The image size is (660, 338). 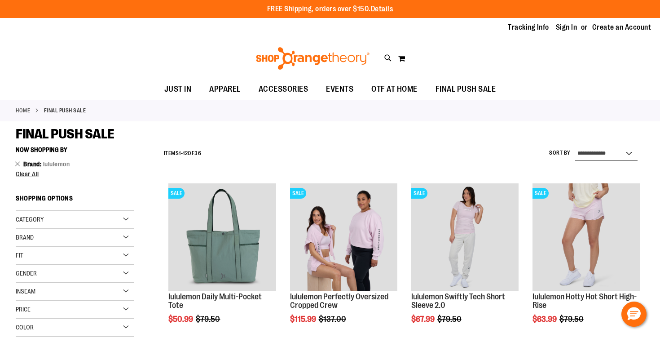 What do you see at coordinates (304, 319) in the screenshot?
I see `span: $115.99` at bounding box center [304, 319].